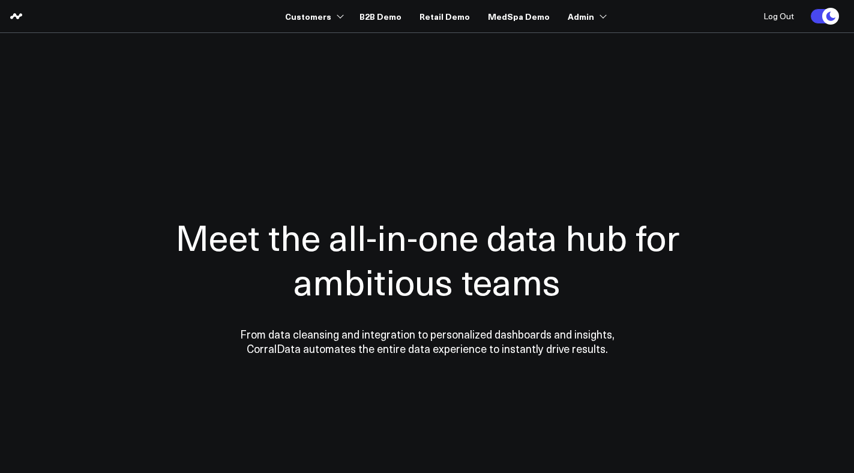 This screenshot has height=473, width=854. What do you see at coordinates (445, 16) in the screenshot?
I see `a: Retail Demo` at bounding box center [445, 16].